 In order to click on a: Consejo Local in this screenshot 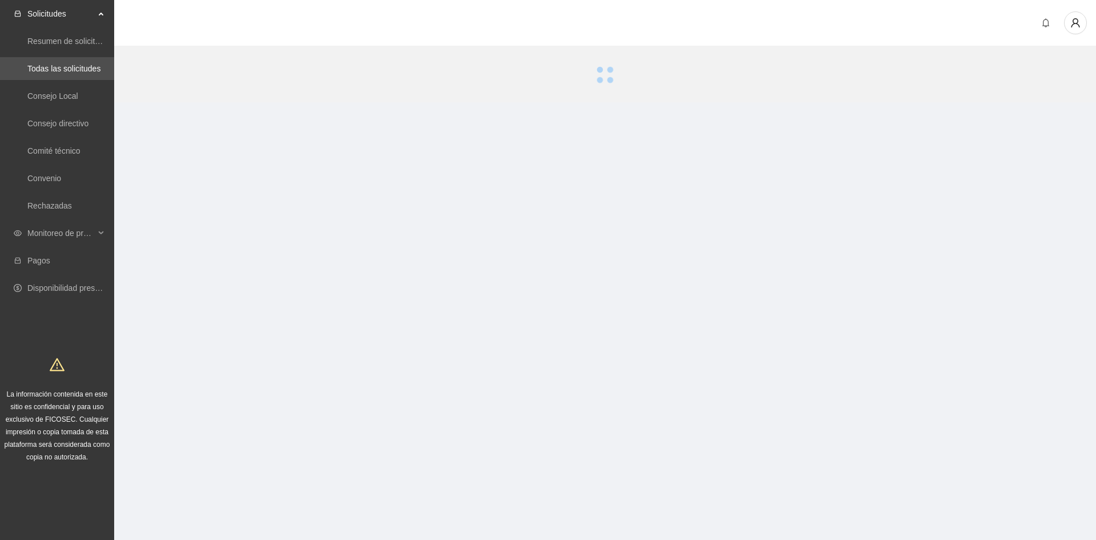, I will do `click(53, 96)`.